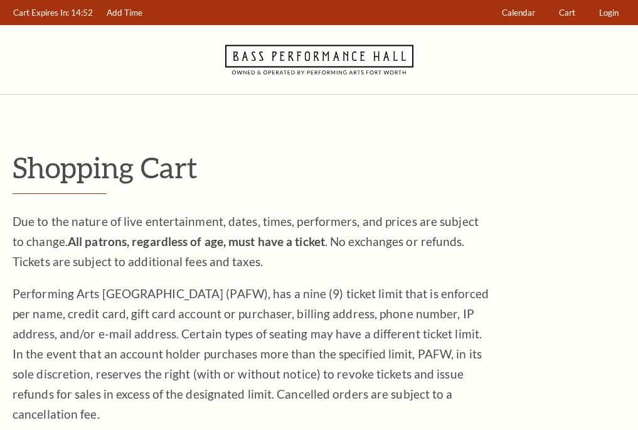  What do you see at coordinates (567, 13) in the screenshot?
I see `span: Cart` at bounding box center [567, 13].